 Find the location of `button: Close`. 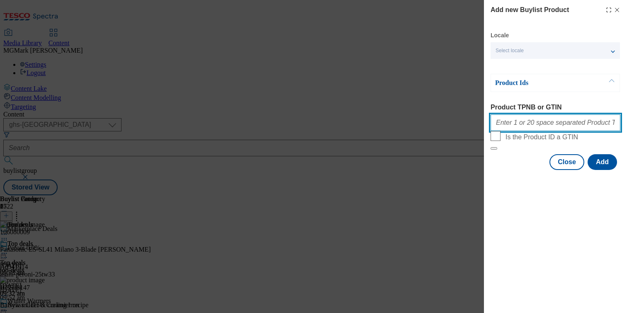

button: Close is located at coordinates (567, 162).